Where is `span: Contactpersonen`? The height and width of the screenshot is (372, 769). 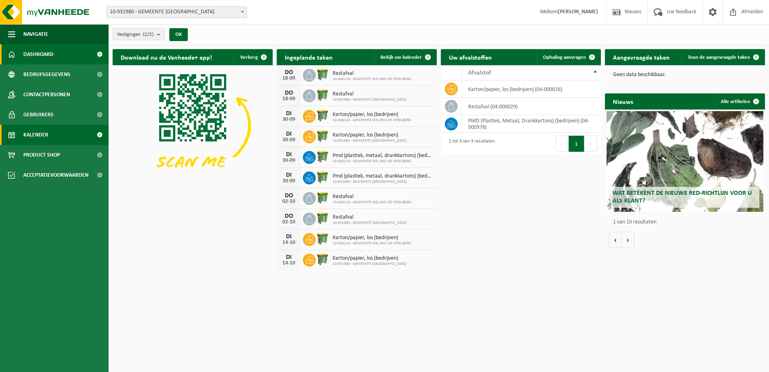
span: Contactpersonen is located at coordinates (47, 95).